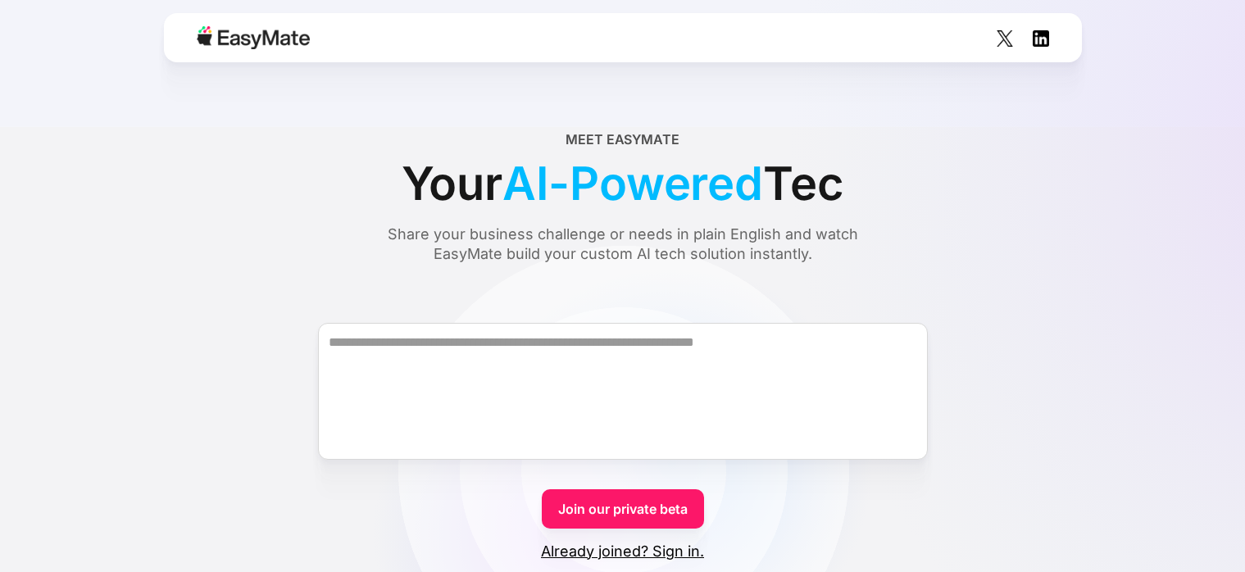  Describe the element at coordinates (633, 184) in the screenshot. I see `span: AI-Powered` at that location.